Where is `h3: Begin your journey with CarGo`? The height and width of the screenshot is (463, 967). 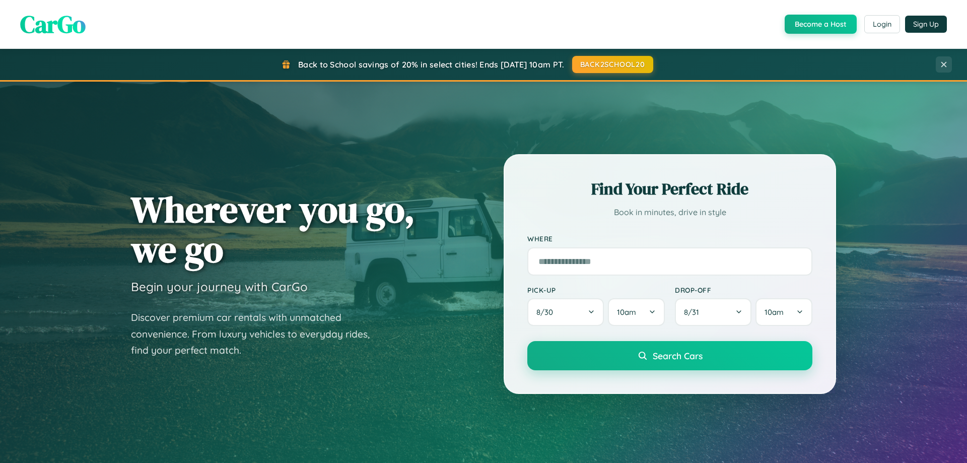
h3: Begin your journey with CarGo is located at coordinates (219, 287).